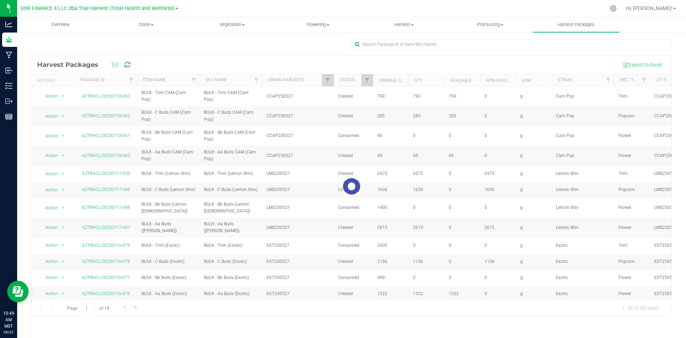 The width and height of the screenshot is (686, 338). Describe the element at coordinates (9, 40) in the screenshot. I see `inline-svg: Grow` at that location.